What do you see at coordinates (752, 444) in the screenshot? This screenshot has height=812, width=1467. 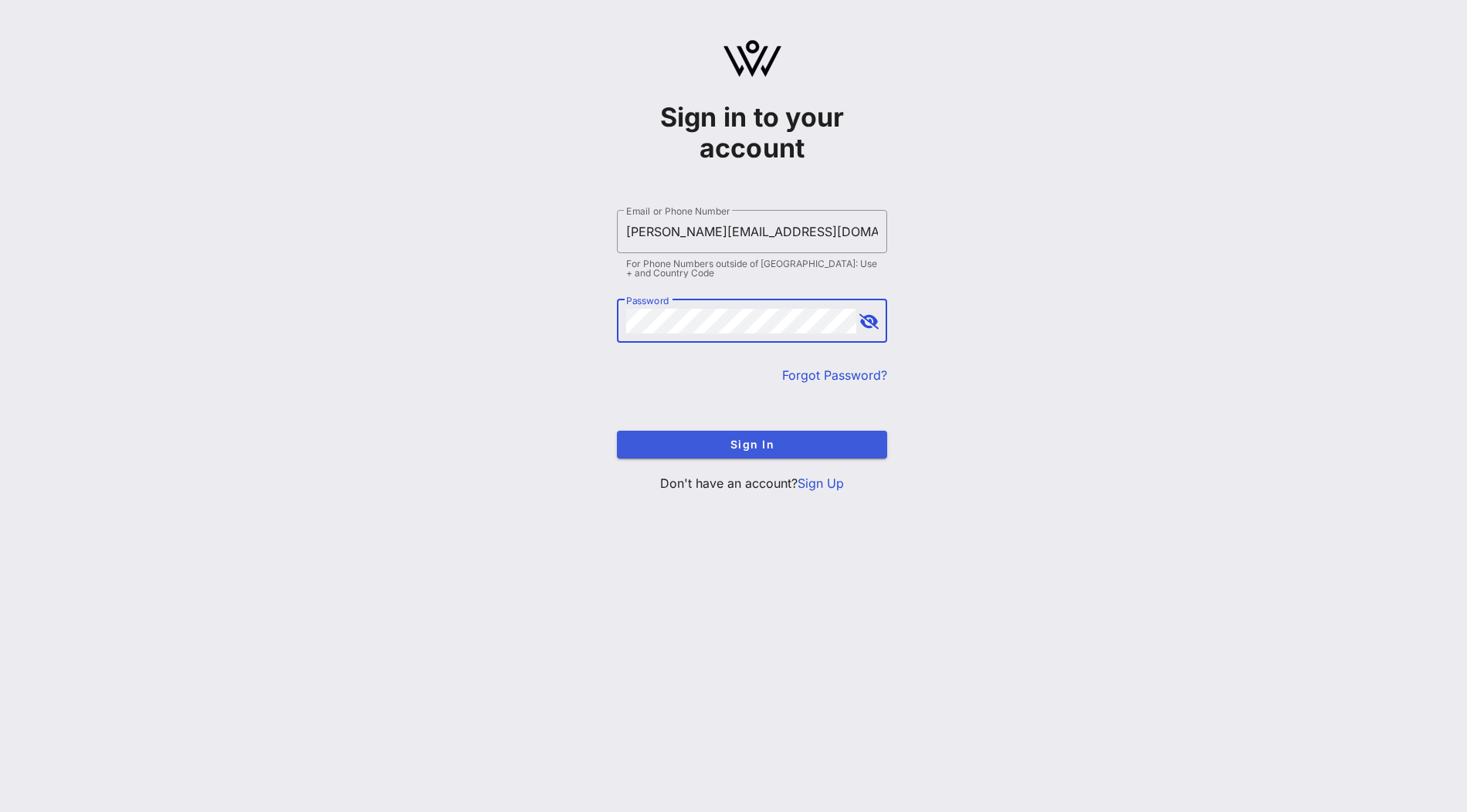 I see `span: Sign In` at bounding box center [752, 444].